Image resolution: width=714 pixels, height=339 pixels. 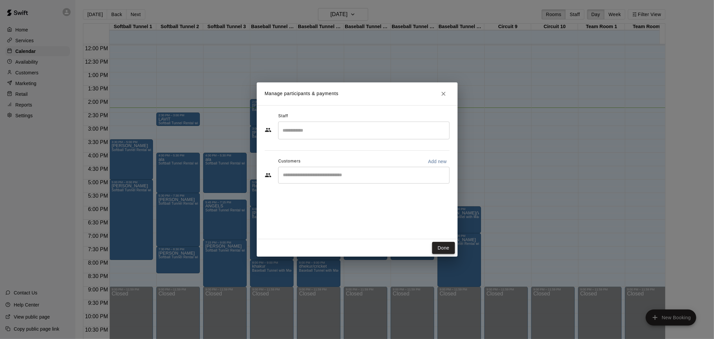 I want to click on svg: Staff, so click(x=268, y=130).